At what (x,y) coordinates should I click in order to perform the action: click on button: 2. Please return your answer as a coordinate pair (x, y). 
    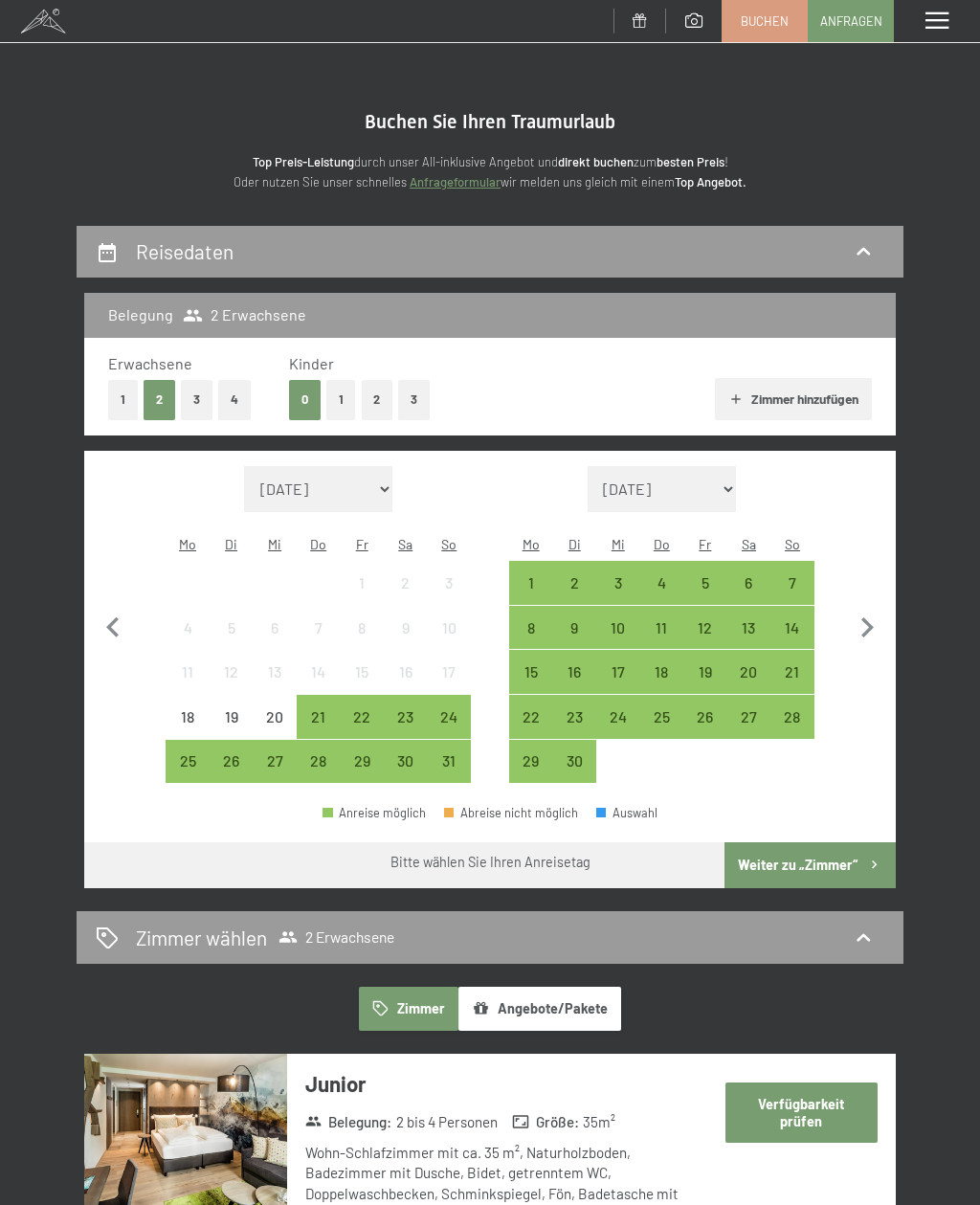
    Looking at the image, I should click on (377, 399).